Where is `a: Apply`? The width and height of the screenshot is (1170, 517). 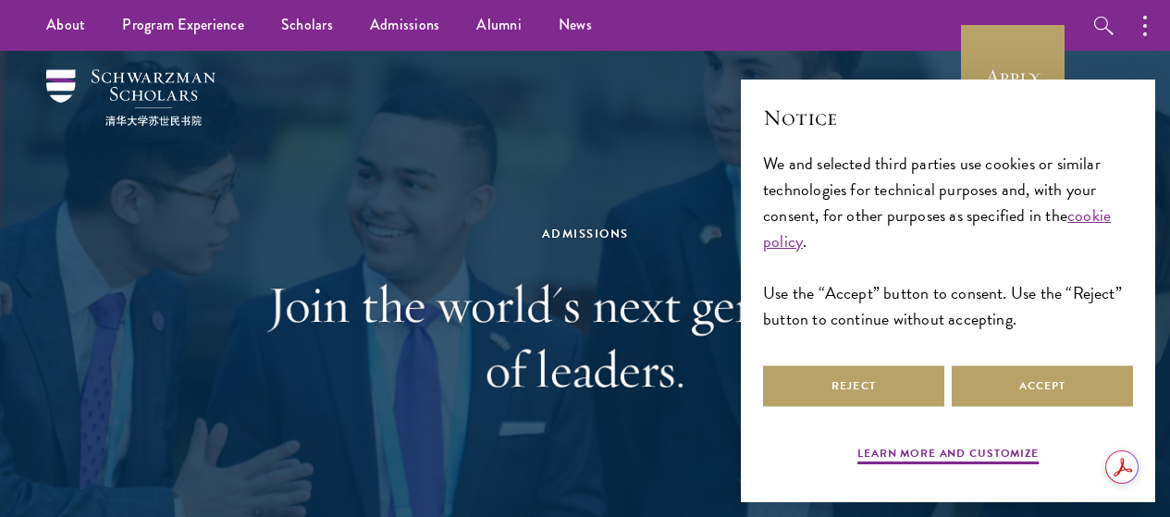
a: Apply is located at coordinates (1013, 77).